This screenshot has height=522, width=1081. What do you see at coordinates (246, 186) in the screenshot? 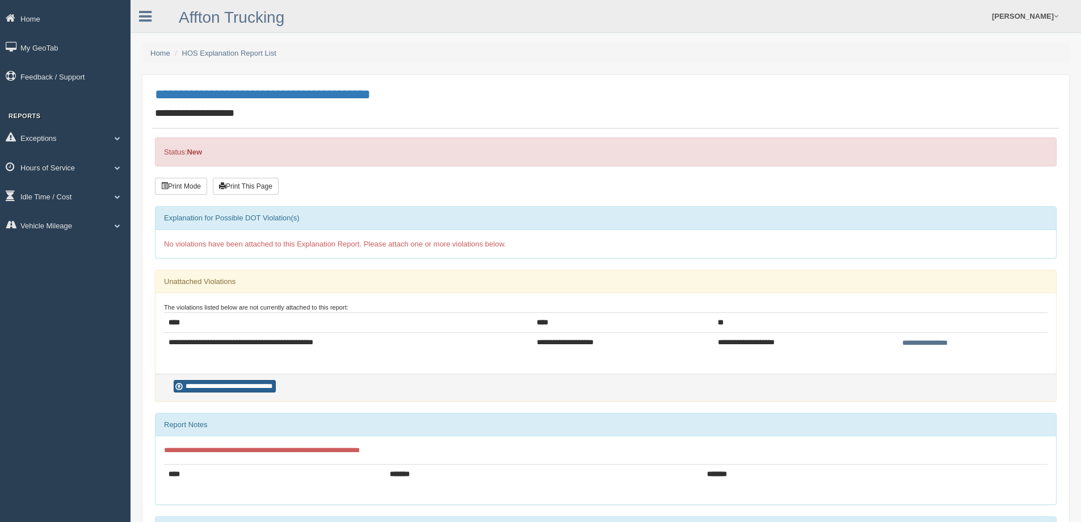
I see `button: Print This Page` at bounding box center [246, 186].